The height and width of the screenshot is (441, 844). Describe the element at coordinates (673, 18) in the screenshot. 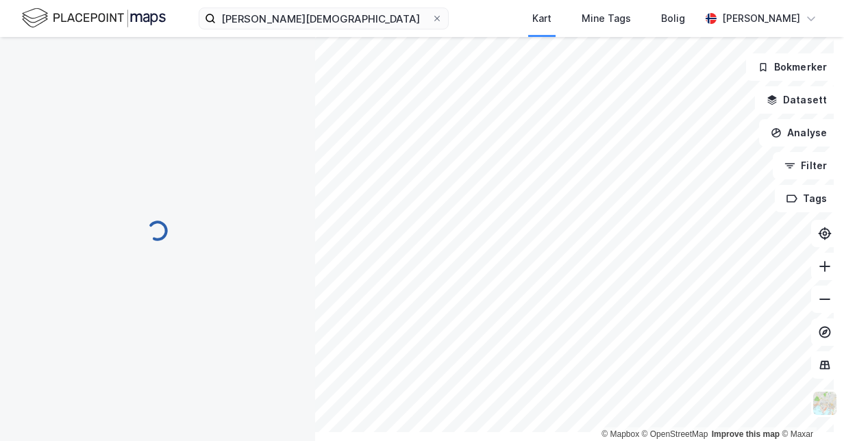

I see `div: Bolig` at that location.